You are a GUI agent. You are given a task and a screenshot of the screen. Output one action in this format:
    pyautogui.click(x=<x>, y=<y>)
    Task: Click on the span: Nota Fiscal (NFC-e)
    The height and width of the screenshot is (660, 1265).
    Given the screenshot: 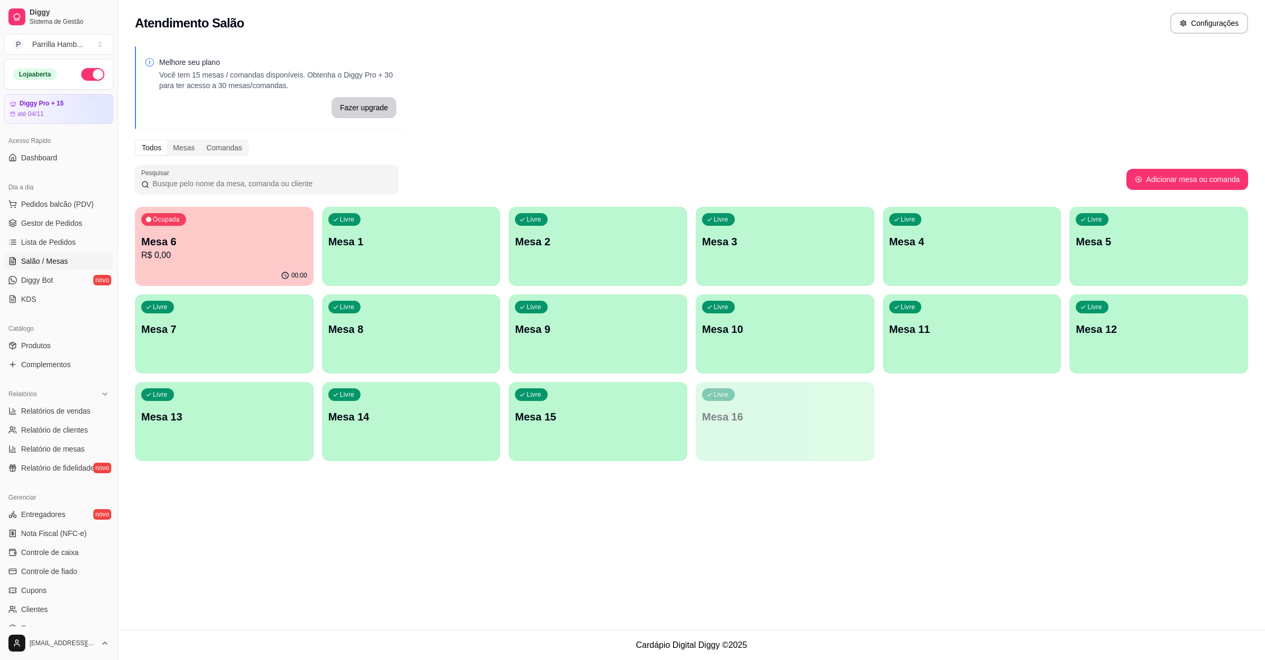 What is the action you would take?
    pyautogui.click(x=54, y=533)
    